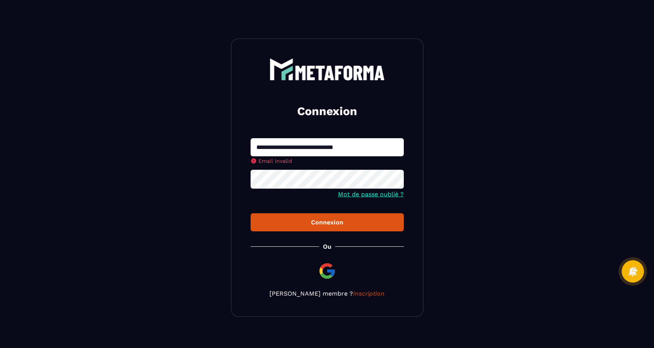  I want to click on button: Connexion, so click(327, 222).